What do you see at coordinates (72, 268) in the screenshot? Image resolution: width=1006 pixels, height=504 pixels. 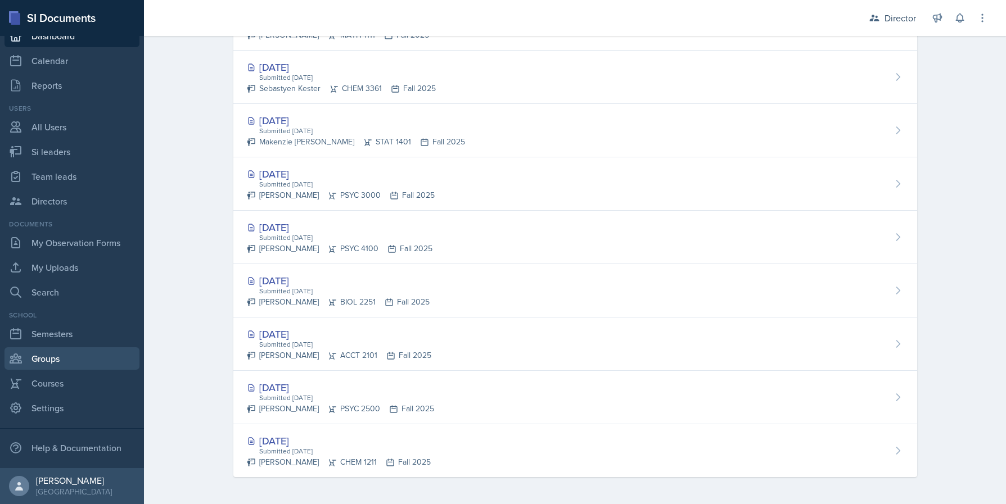 I see `a: My Uploads` at bounding box center [72, 268].